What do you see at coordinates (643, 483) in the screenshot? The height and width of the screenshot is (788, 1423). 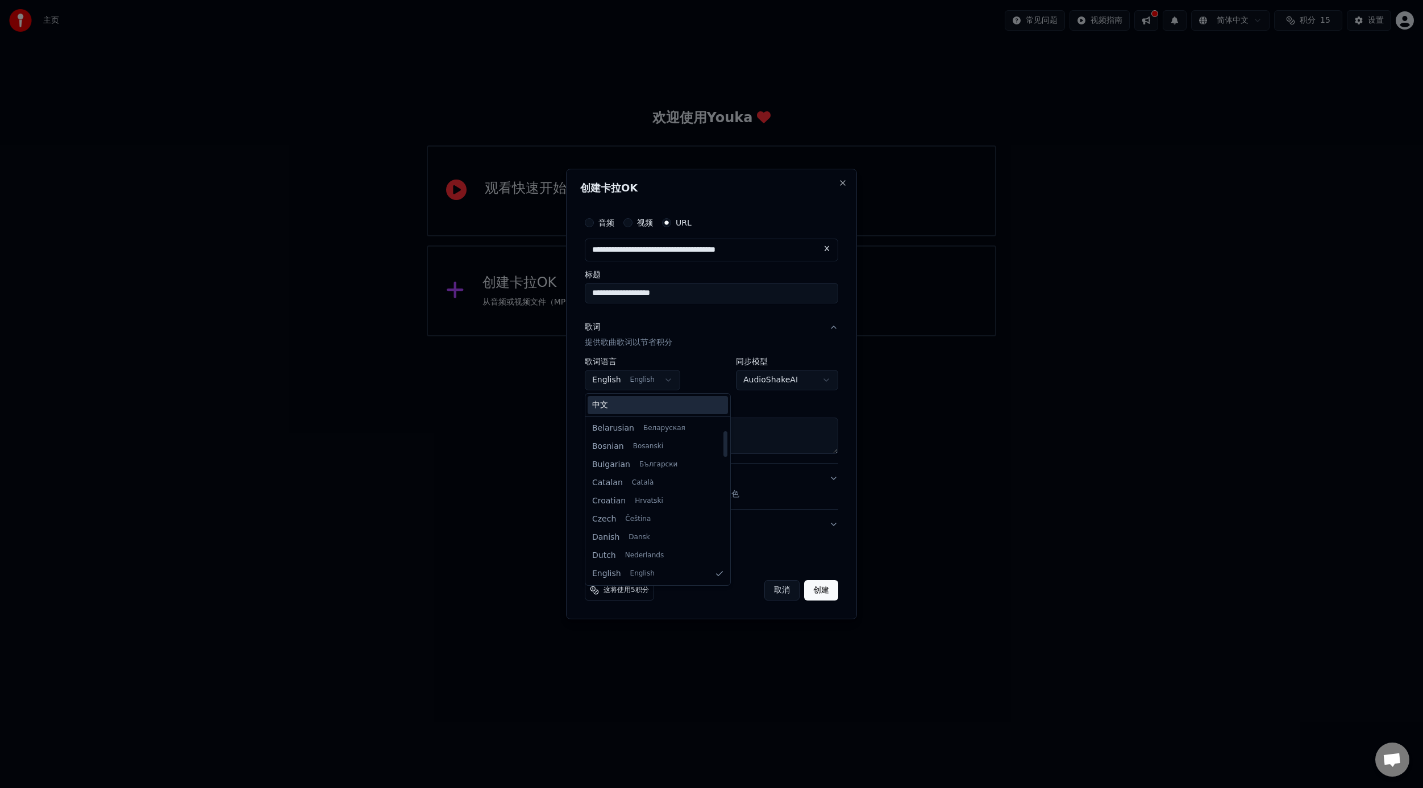 I see `span: Català` at bounding box center [643, 483].